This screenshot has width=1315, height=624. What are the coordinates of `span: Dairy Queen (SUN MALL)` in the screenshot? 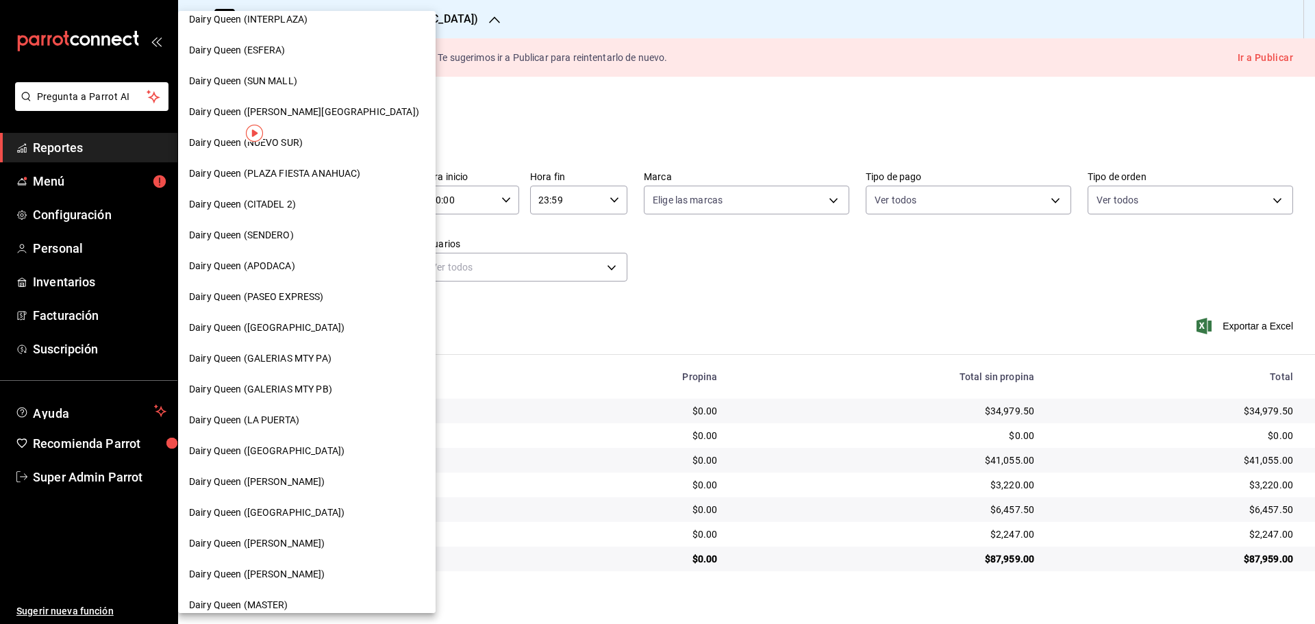 It's located at (243, 81).